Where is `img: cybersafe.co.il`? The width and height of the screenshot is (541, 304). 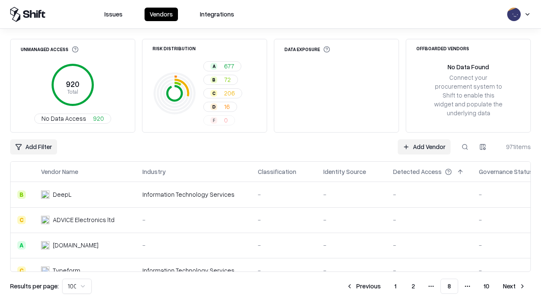
img: cybersafe.co.il is located at coordinates (45, 245).